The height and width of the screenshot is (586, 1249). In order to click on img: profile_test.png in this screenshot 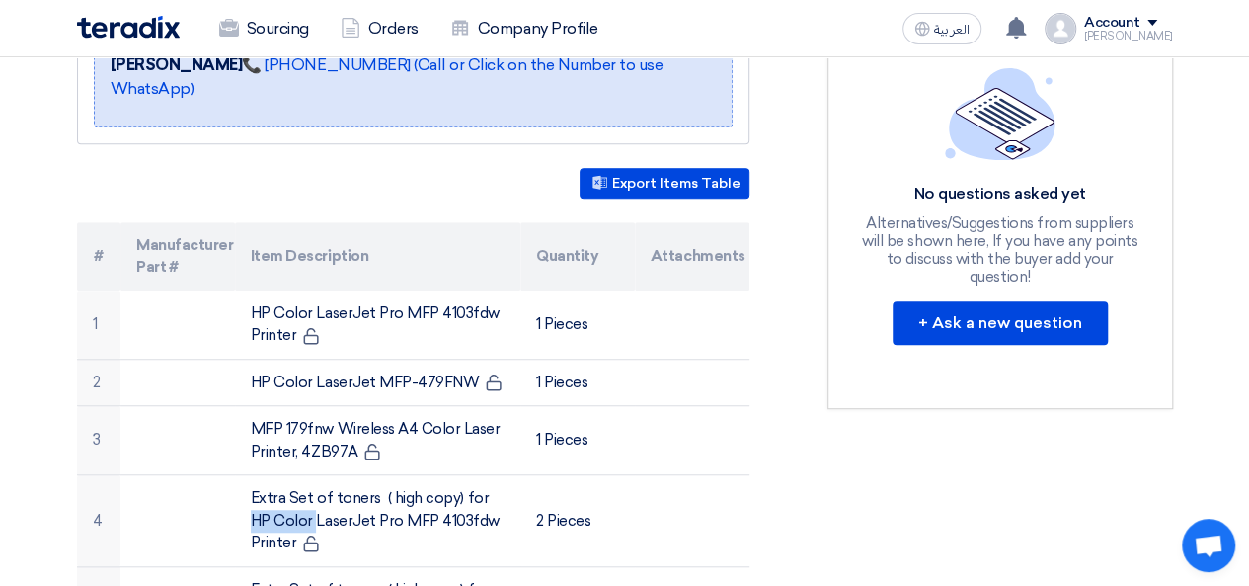, I will do `click(1061, 29)`.